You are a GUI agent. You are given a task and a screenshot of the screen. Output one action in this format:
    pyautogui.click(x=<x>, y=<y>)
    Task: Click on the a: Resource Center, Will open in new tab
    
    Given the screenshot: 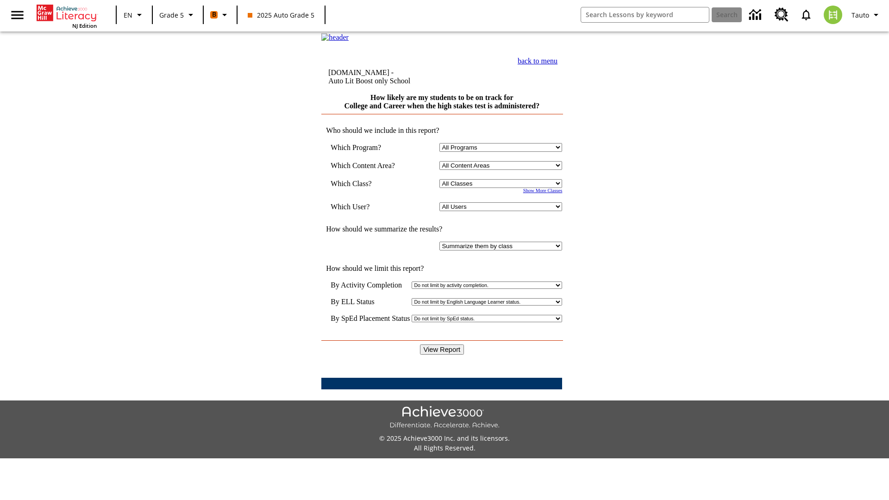 What is the action you would take?
    pyautogui.click(x=782, y=15)
    